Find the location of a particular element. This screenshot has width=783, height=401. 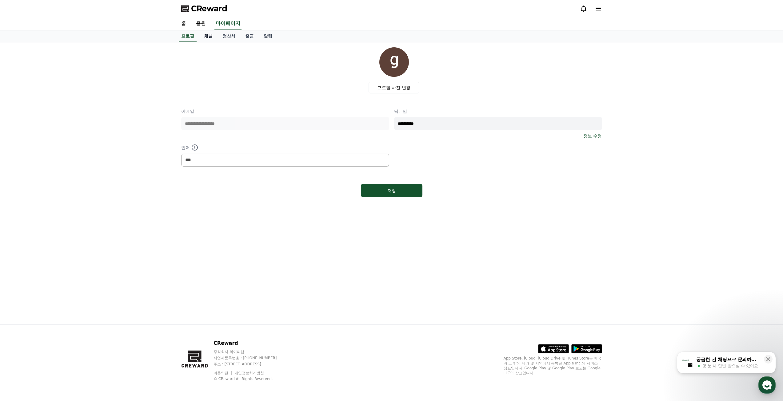

a: 출금 is located at coordinates (249, 36).